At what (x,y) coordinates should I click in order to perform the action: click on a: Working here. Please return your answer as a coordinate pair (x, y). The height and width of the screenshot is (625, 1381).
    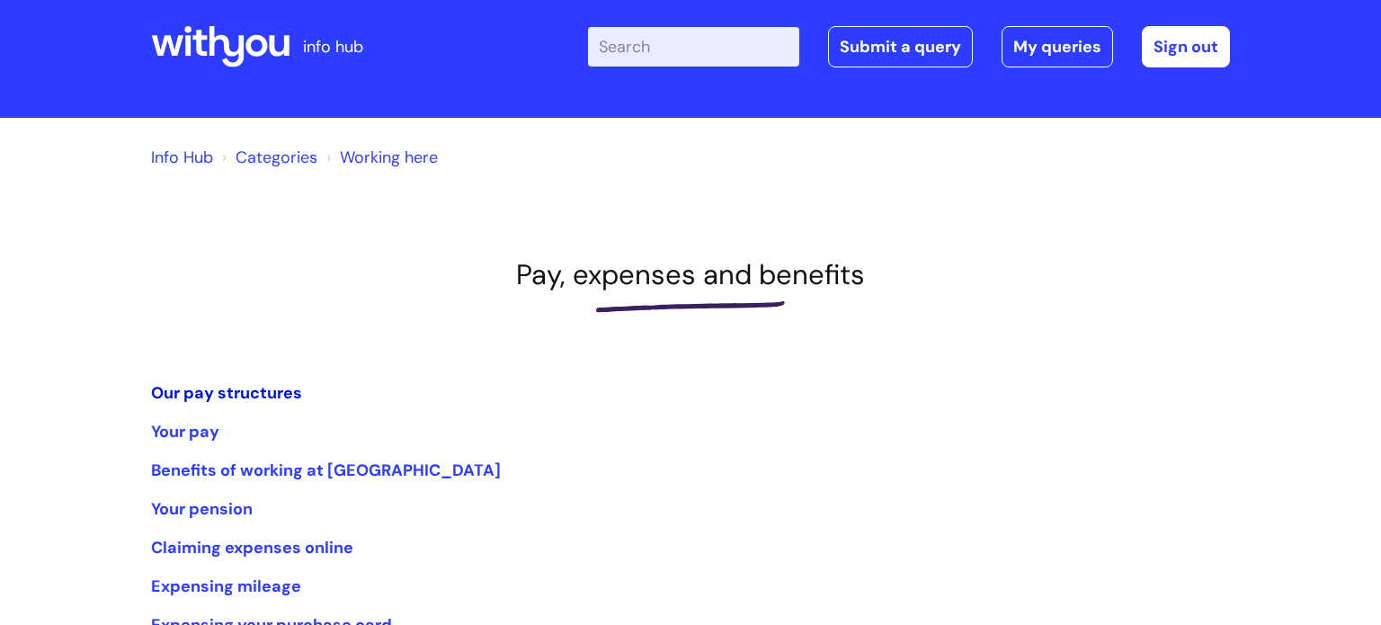
    Looking at the image, I should click on (388, 157).